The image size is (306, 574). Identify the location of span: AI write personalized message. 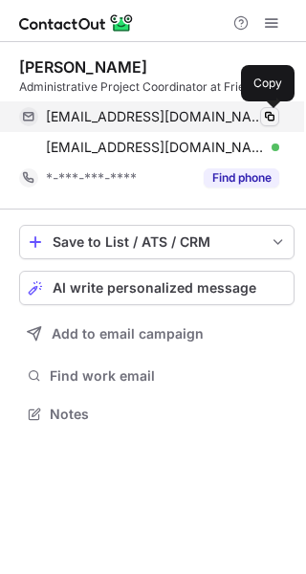
(154, 288).